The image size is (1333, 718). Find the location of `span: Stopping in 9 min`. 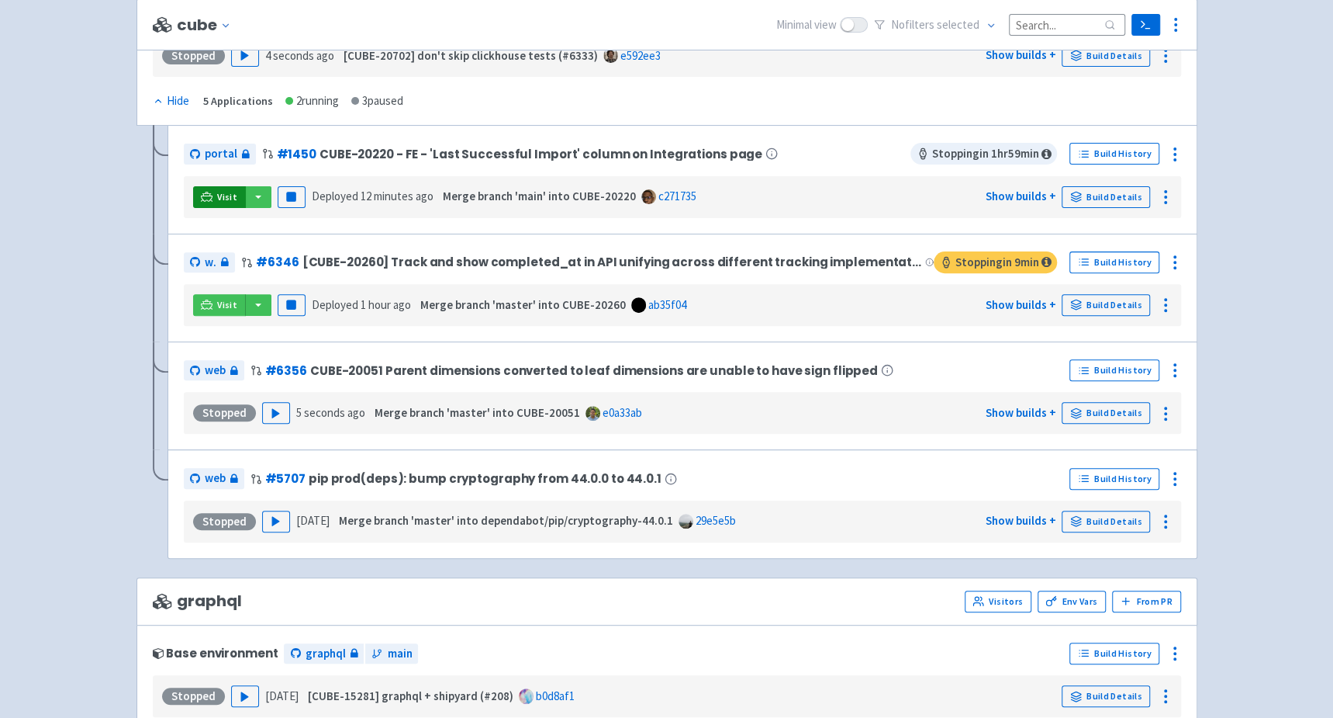

span: Stopping in 9 min is located at coordinates (995, 262).